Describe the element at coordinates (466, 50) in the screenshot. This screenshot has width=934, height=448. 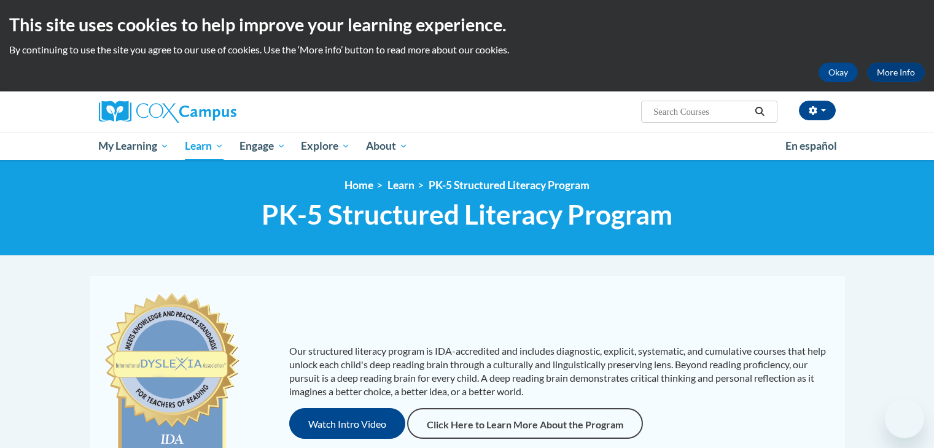
I see `p: By continuing to use the site you agree to our use of cookies. Use the ‘More info’ button to read...` at that location.